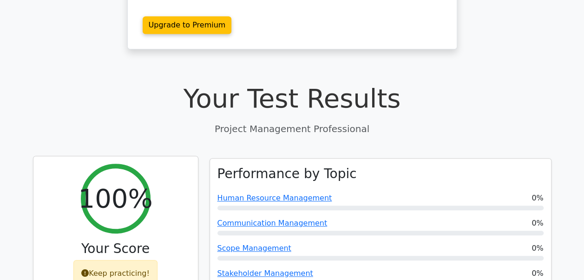 The height and width of the screenshot is (280, 584). What do you see at coordinates (265, 273) in the screenshot?
I see `a: Stakeholder Management` at bounding box center [265, 273].